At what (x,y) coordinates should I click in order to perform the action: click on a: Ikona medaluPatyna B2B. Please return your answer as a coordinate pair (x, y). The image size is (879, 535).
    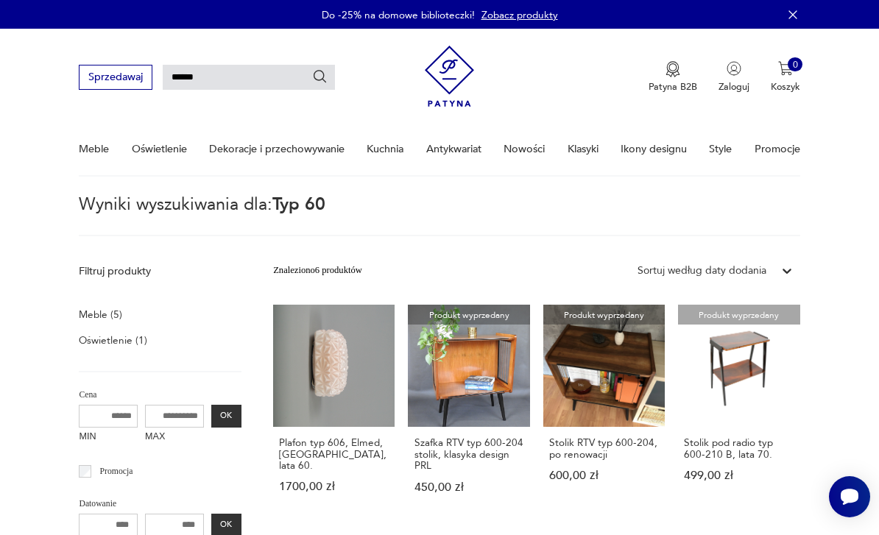
    Looking at the image, I should click on (673, 77).